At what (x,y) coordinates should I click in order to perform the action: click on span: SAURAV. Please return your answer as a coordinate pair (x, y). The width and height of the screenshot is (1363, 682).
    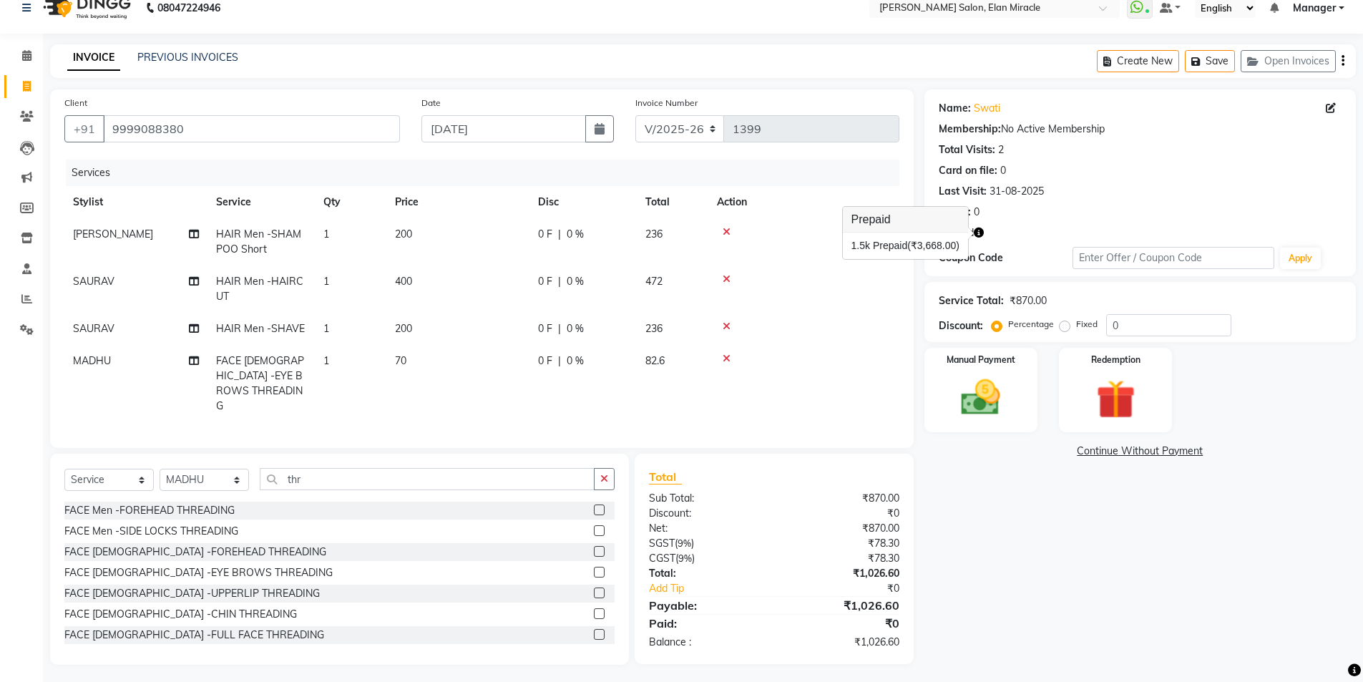
    Looking at the image, I should click on (94, 281).